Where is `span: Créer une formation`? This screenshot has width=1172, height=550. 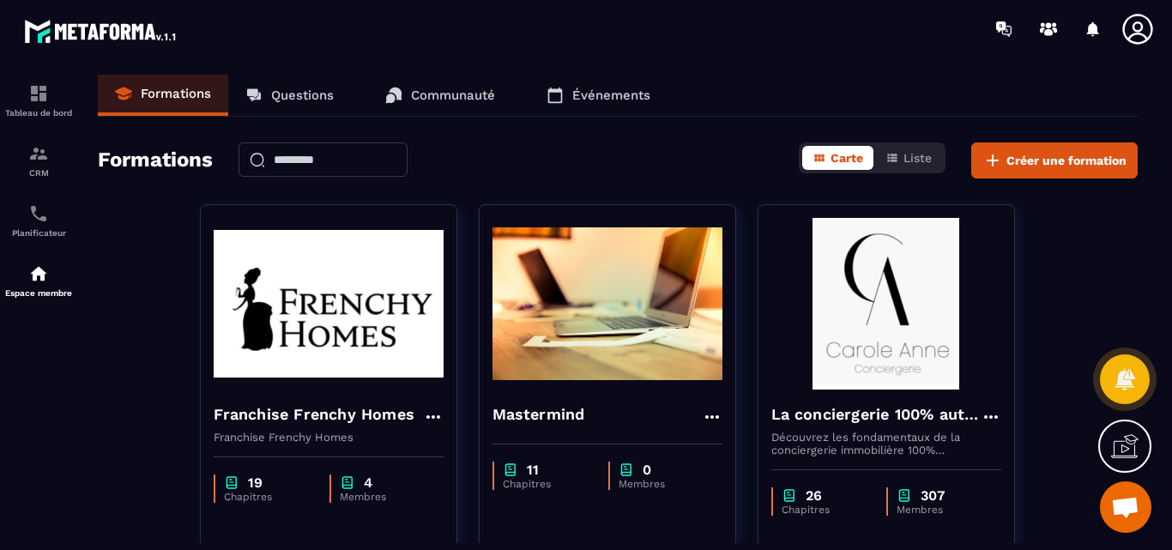 span: Créer une formation is located at coordinates (1067, 161).